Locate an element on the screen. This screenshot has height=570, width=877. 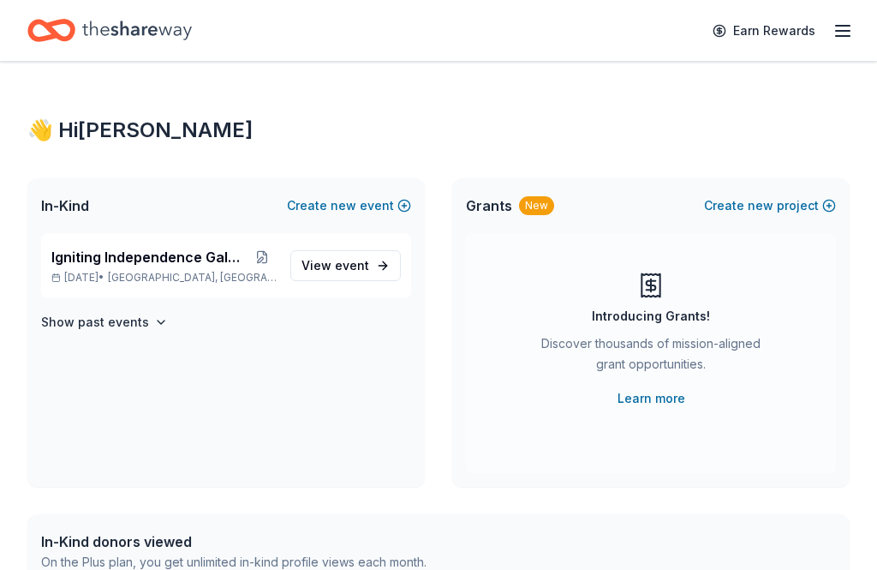
a: Earn Rewards is located at coordinates (764, 31).